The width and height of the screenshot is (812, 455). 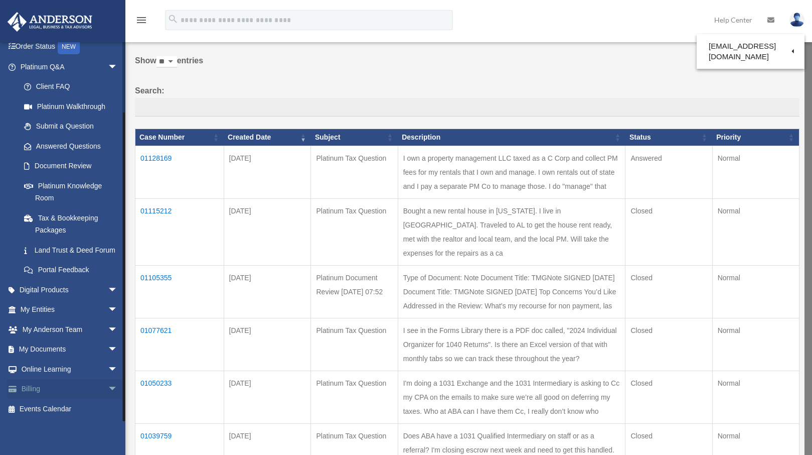 I want to click on a: Land Trust & Deed Forum, so click(x=71, y=250).